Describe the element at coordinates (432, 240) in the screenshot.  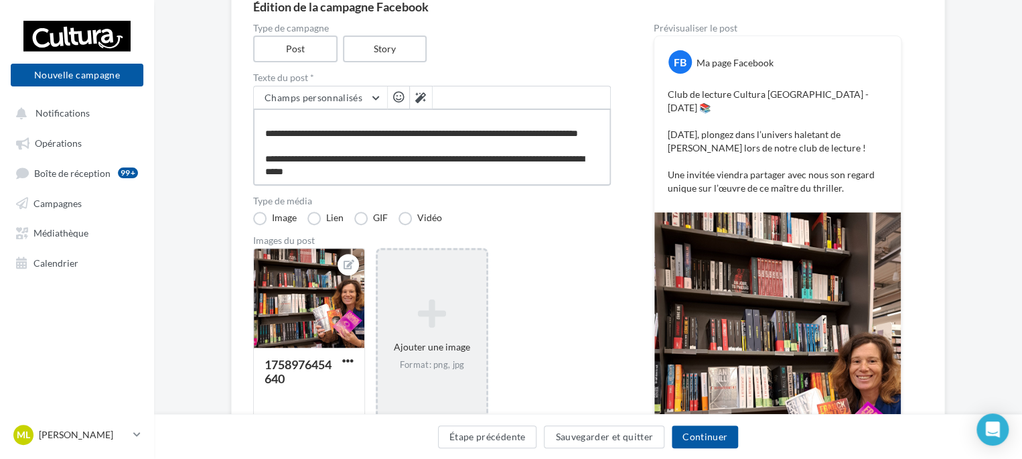
I see `div: Images du post` at that location.